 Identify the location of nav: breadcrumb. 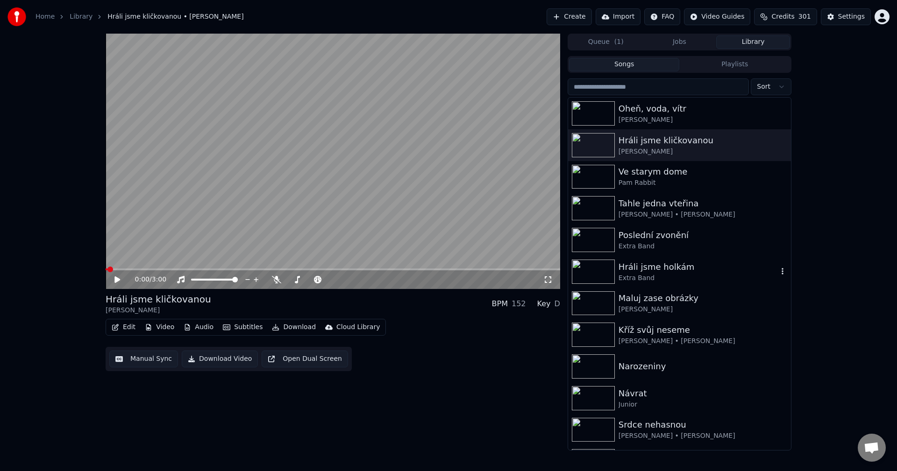
(140, 17).